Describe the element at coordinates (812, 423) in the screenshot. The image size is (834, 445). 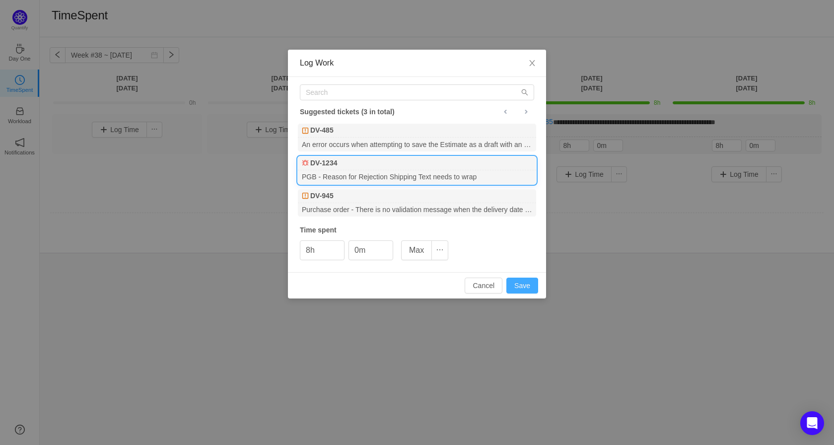
I see `div: Open Intercom Messenger` at that location.